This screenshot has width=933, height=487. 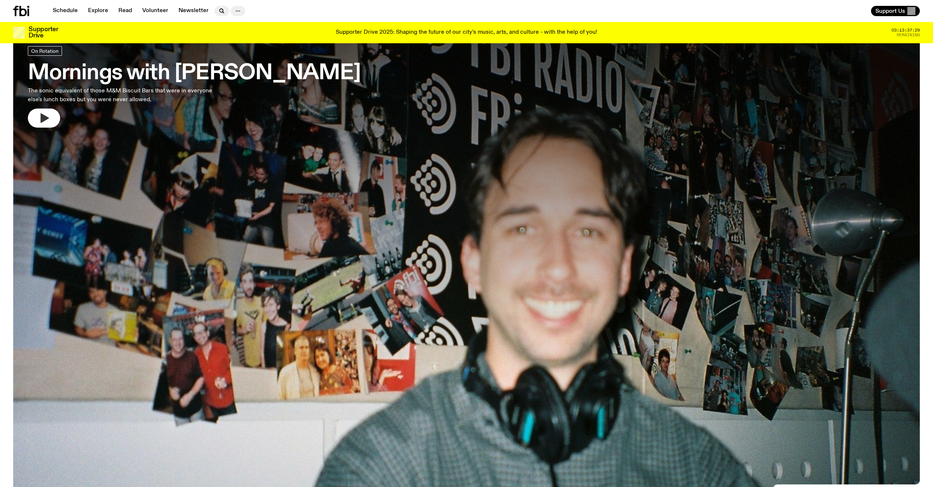 I want to click on a: Read, so click(x=125, y=11).